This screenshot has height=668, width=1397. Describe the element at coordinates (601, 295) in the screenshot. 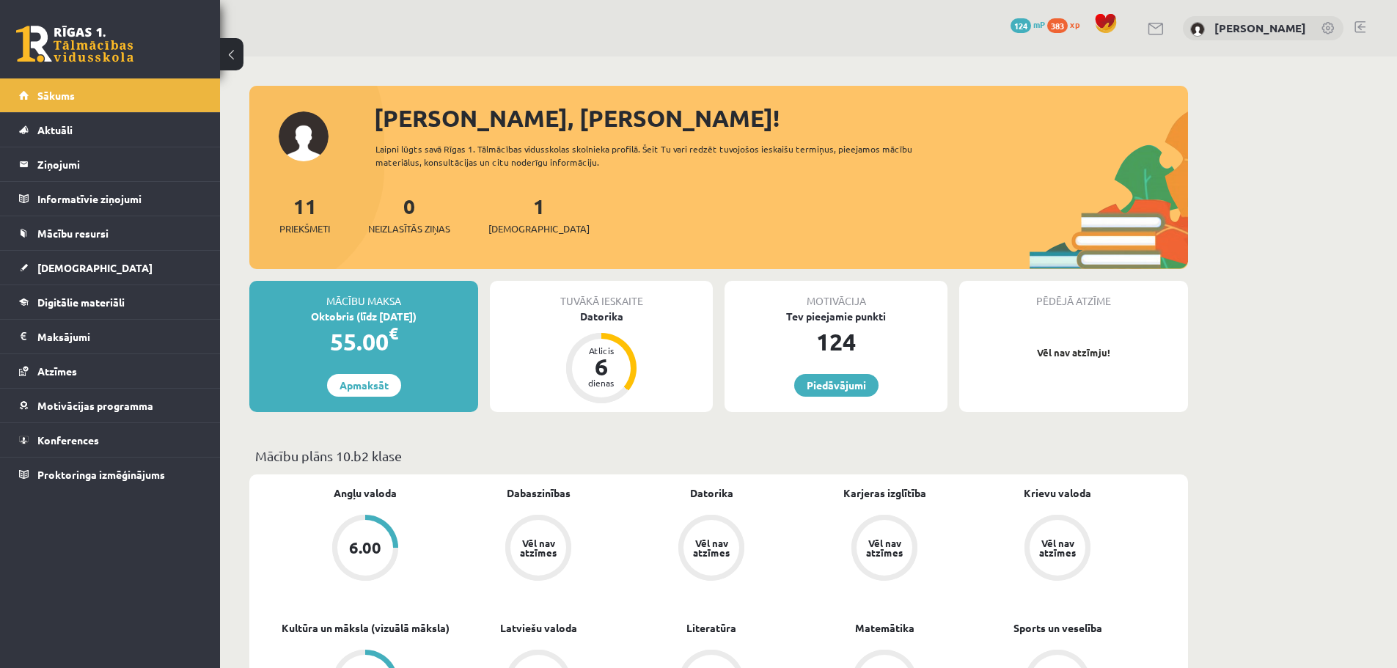

I see `div: Tuvākā ieskaite` at that location.